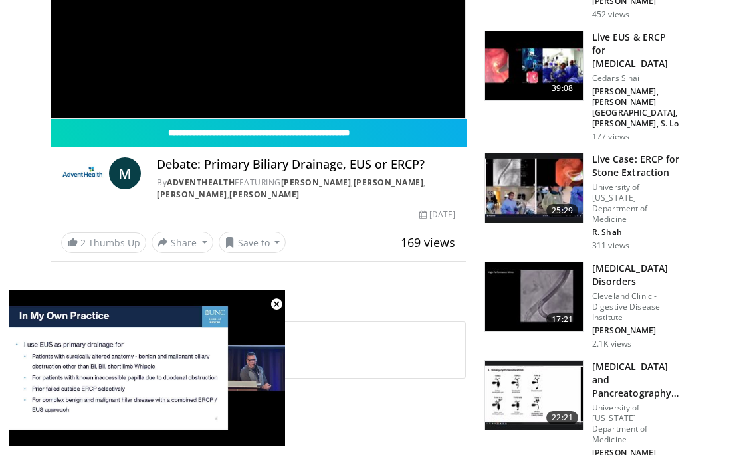 The width and height of the screenshot is (739, 455). Describe the element at coordinates (83, 243) in the screenshot. I see `span: 2` at that location.